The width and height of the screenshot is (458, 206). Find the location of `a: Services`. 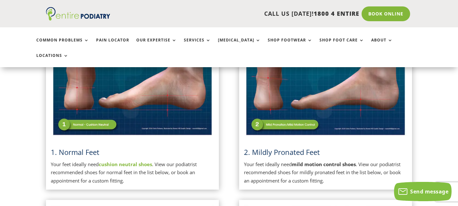

a: Services is located at coordinates (197, 45).